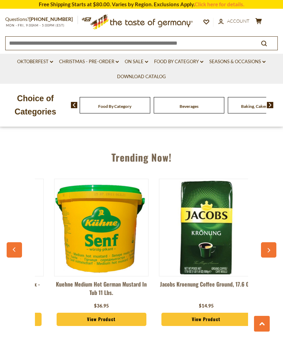 The height and width of the screenshot is (341, 283). Describe the element at coordinates (142, 77) in the screenshot. I see `a: Download Catalog` at that location.